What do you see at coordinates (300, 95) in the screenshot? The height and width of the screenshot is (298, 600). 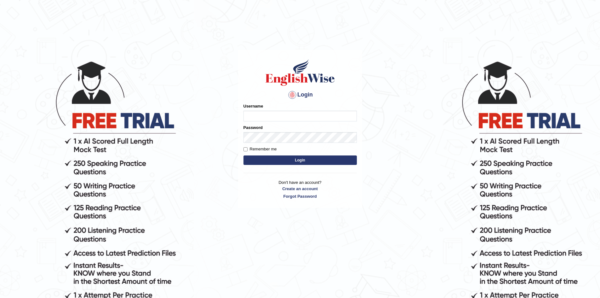 I see `h4: Login` at bounding box center [300, 95].